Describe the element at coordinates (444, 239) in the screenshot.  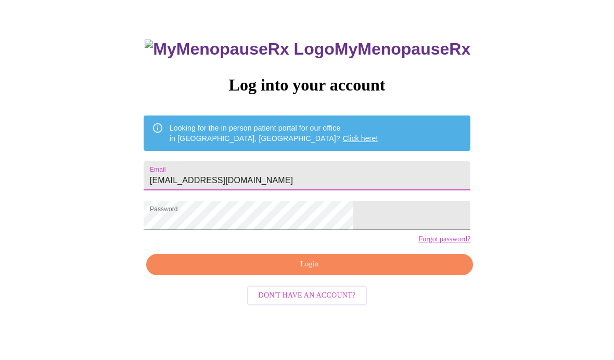
I see `a: Forgot password?` at that location.